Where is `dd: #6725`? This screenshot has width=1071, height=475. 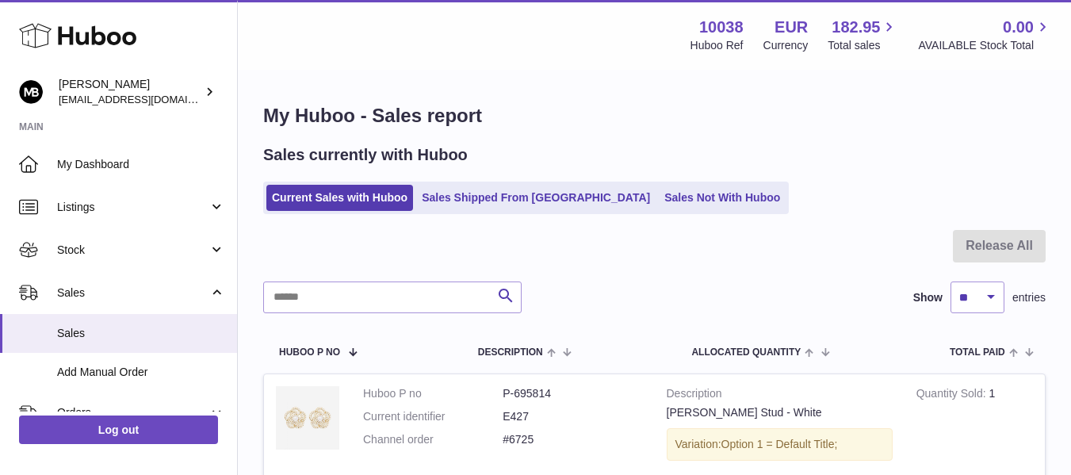 dd: #6725 is located at coordinates (572, 439).